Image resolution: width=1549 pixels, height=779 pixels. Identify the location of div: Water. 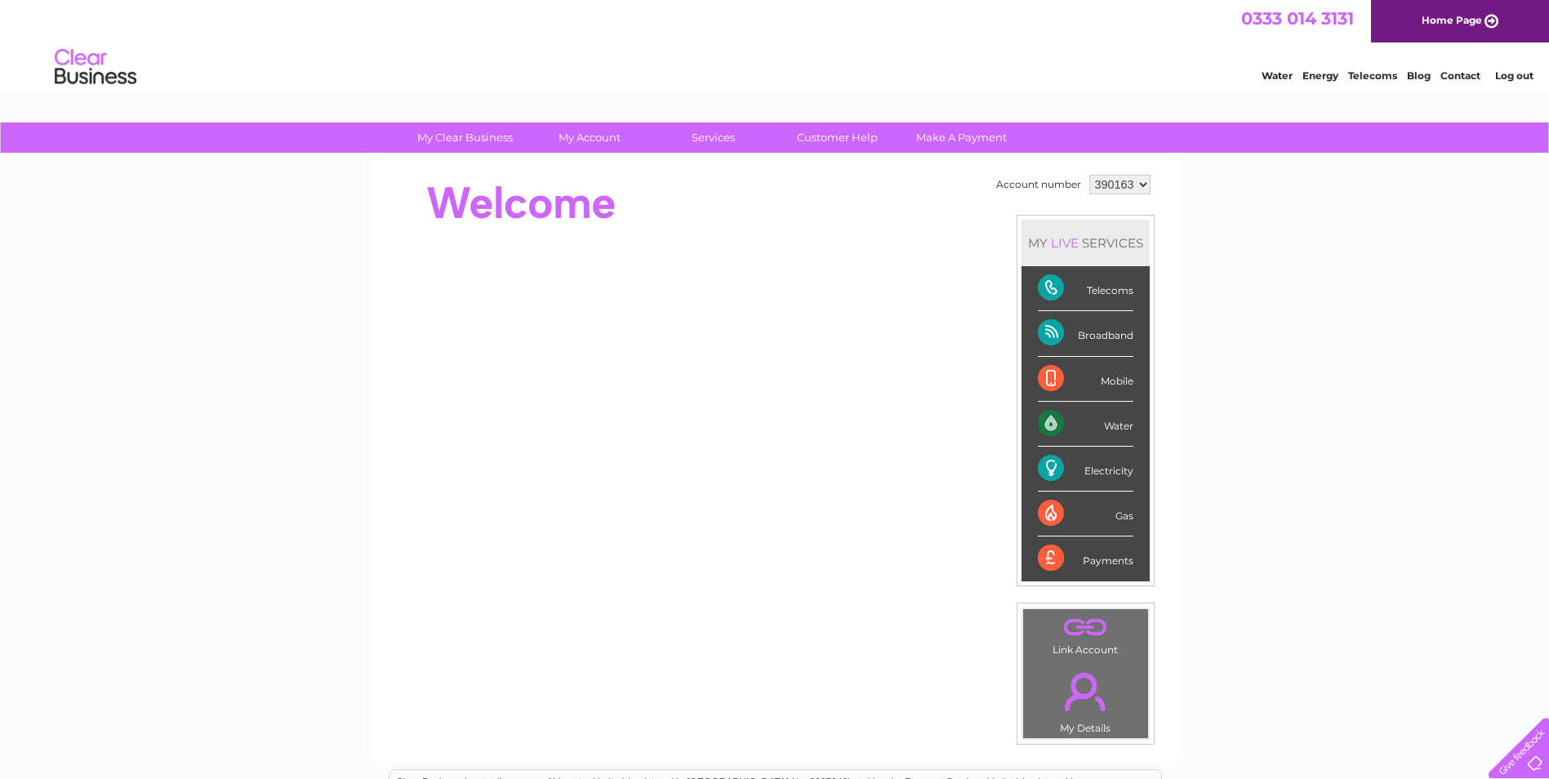
(1085, 424).